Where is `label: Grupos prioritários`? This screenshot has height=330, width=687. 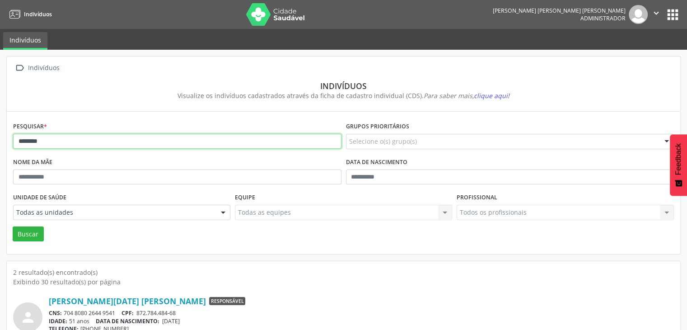 label: Grupos prioritários is located at coordinates (378, 126).